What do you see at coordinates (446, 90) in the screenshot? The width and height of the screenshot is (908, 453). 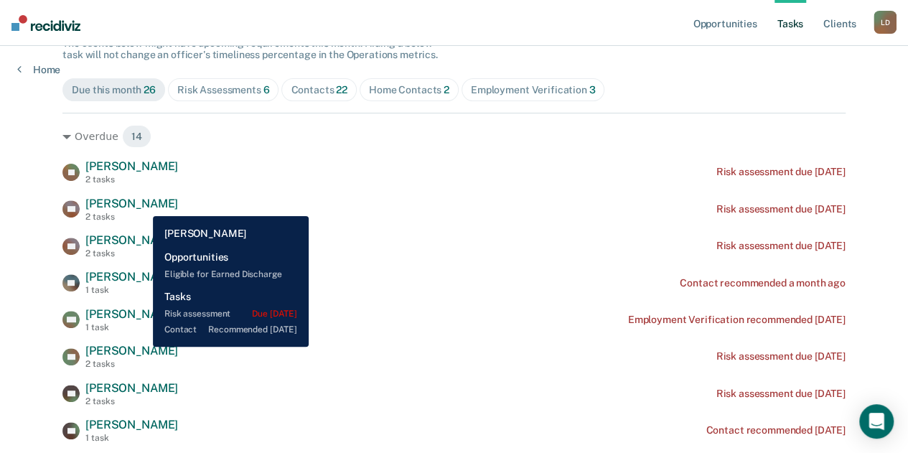 I see `span: 2` at bounding box center [446, 90].